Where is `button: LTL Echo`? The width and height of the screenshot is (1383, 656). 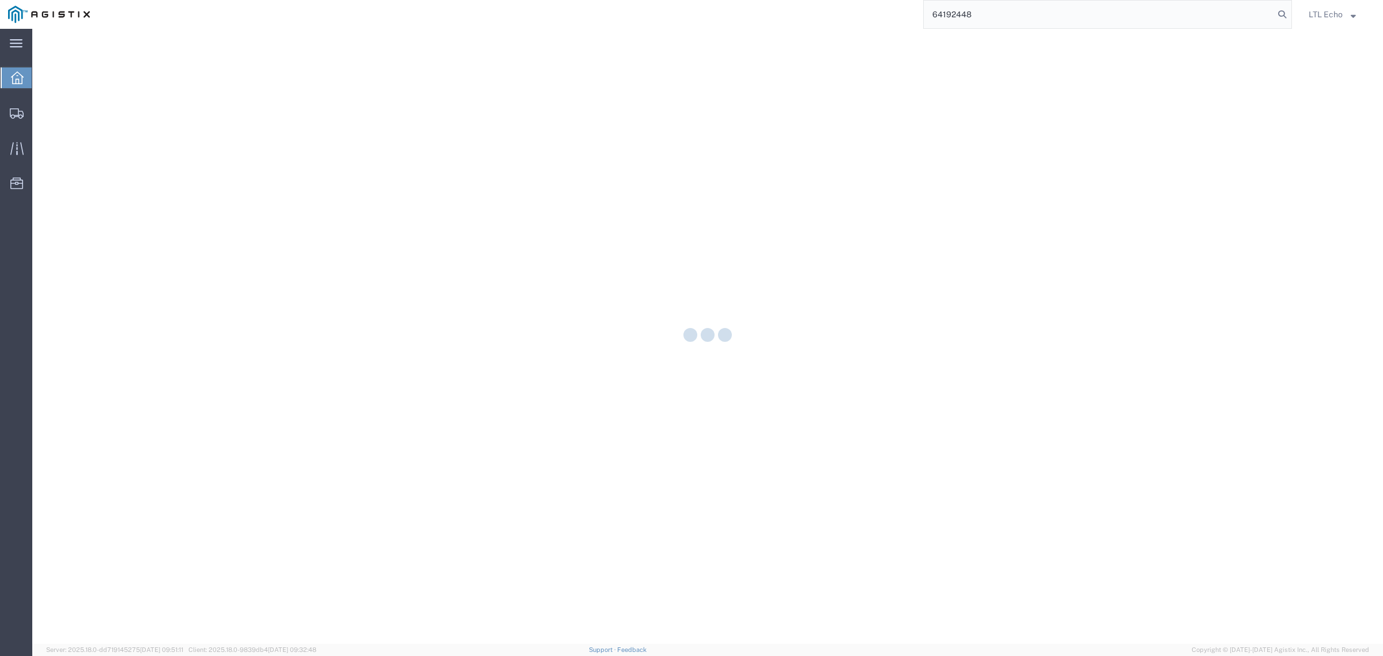 button: LTL Echo is located at coordinates (1338, 14).